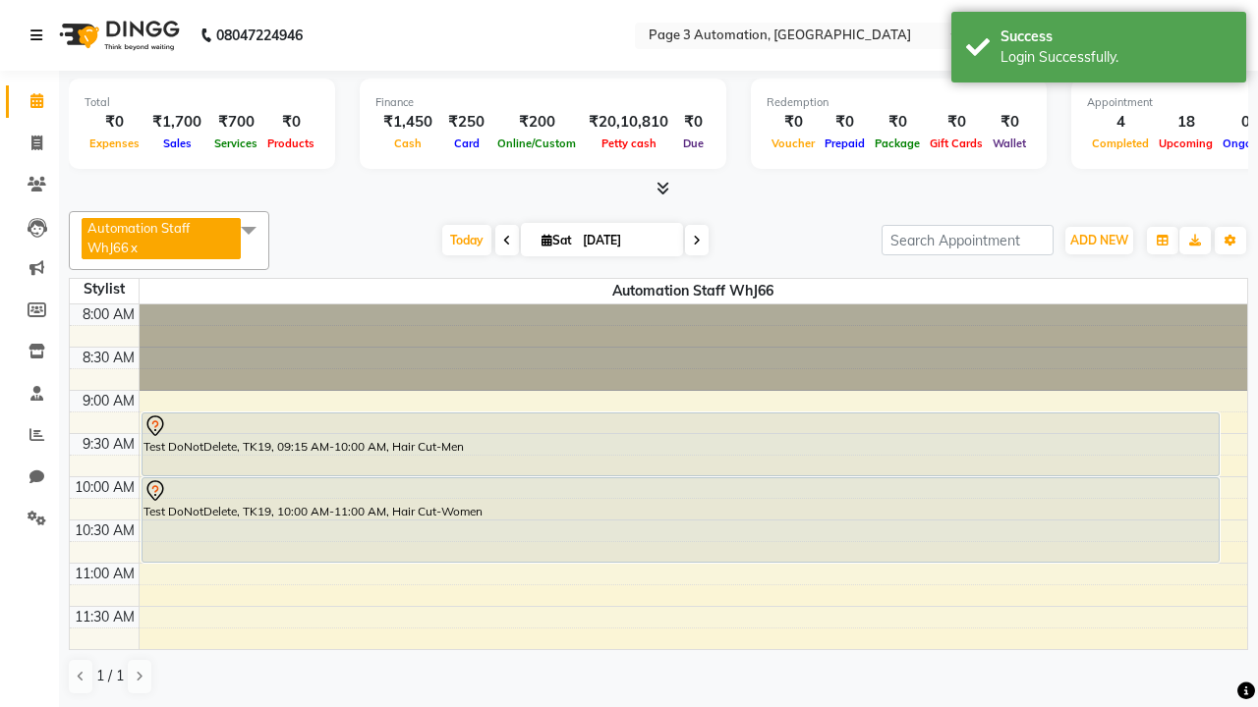 Image resolution: width=1258 pixels, height=707 pixels. Describe the element at coordinates (467, 143) in the screenshot. I see `span: Card` at that location.